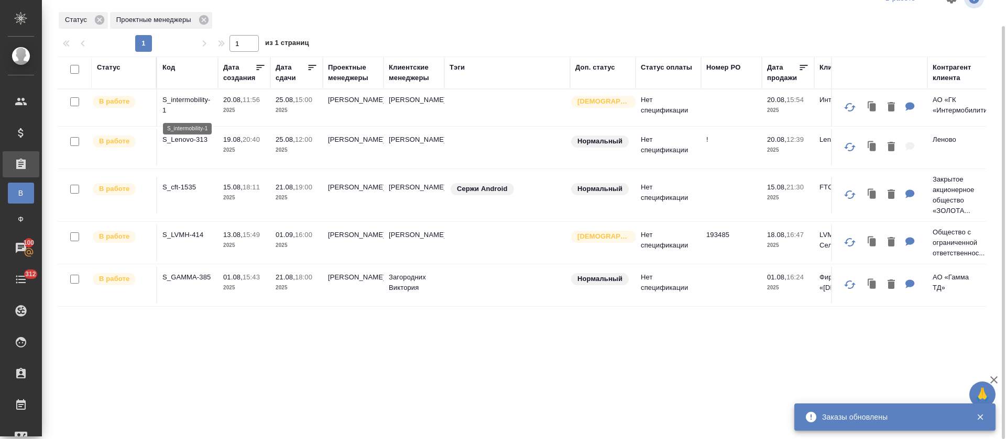  Describe the element at coordinates (251, 100) in the screenshot. I see `p: 11:56` at that location.